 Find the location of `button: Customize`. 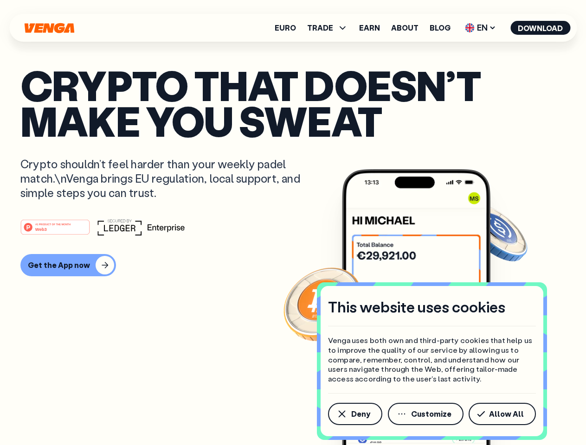

button: Customize is located at coordinates (425, 414).